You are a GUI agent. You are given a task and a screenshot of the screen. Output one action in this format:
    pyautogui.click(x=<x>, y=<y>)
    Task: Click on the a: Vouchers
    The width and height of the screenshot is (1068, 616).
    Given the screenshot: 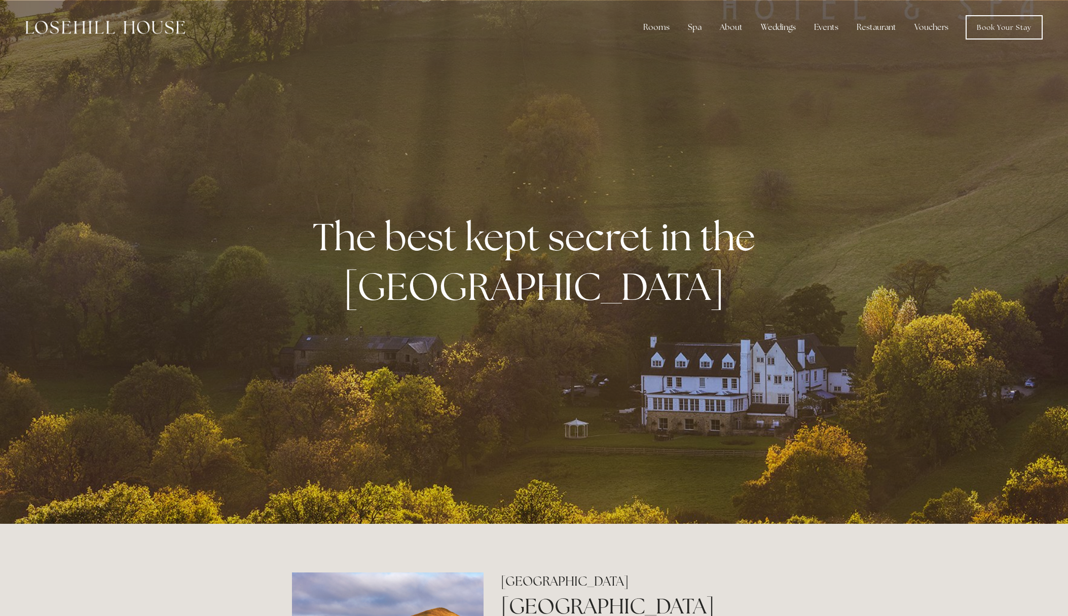 What is the action you would take?
    pyautogui.click(x=931, y=27)
    